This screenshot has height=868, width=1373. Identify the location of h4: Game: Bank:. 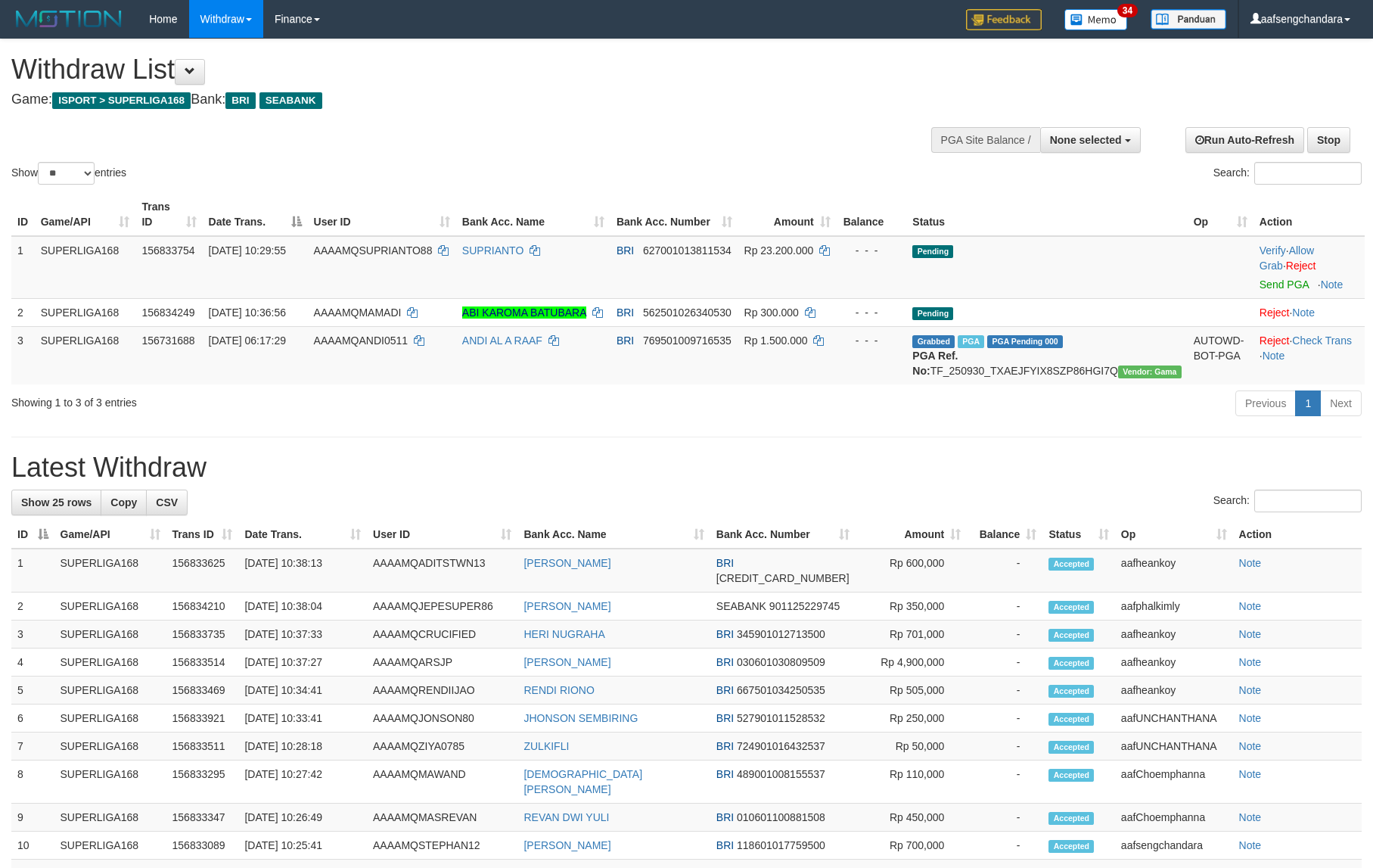
(456, 100).